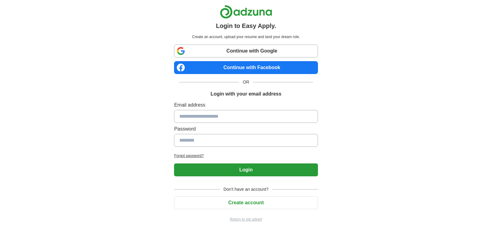  I want to click on button: Create account, so click(246, 203).